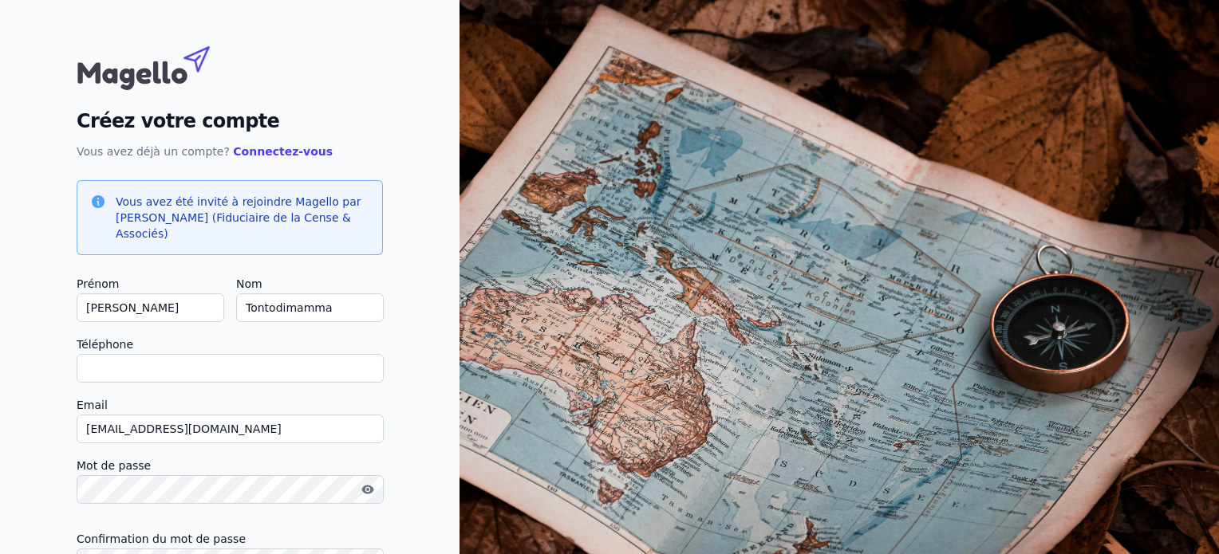 The image size is (1219, 554). What do you see at coordinates (230, 345) in the screenshot?
I see `label: Téléphone` at bounding box center [230, 345].